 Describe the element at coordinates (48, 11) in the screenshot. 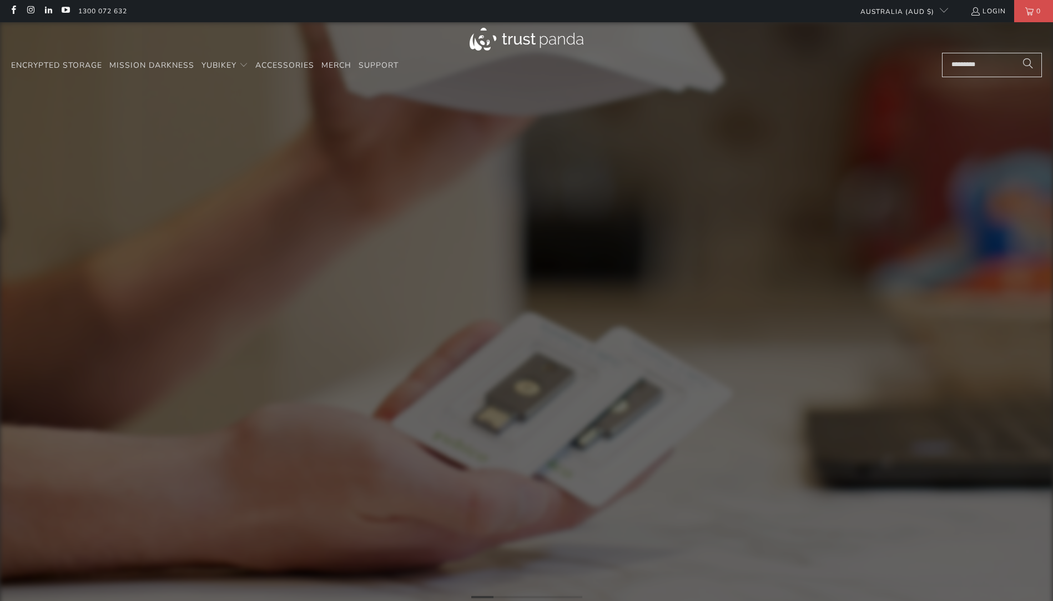

I see `a: Trust Panda Australia on LinkedIn` at that location.